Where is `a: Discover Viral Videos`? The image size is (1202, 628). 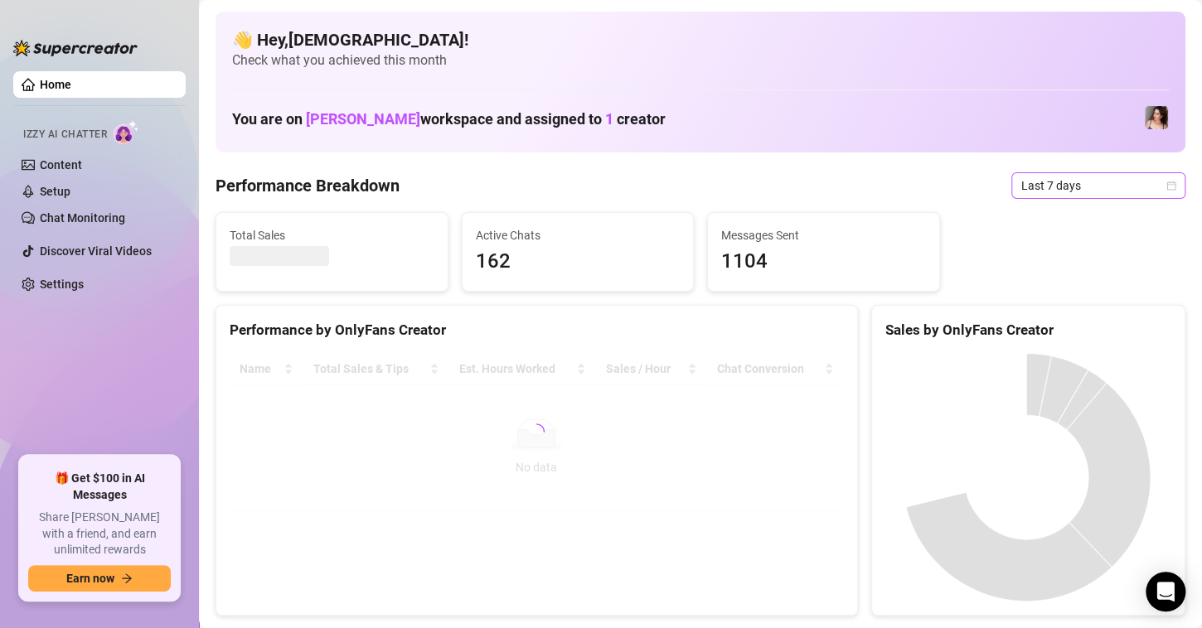
a: Discover Viral Videos is located at coordinates (95, 251).